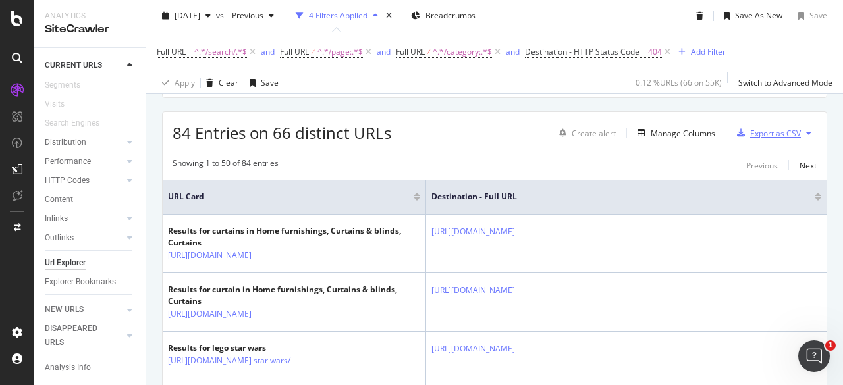 The image size is (843, 385). What do you see at coordinates (59, 200) in the screenshot?
I see `div: Content` at bounding box center [59, 200].